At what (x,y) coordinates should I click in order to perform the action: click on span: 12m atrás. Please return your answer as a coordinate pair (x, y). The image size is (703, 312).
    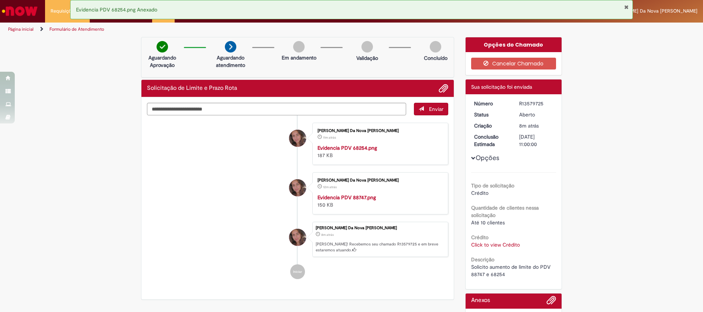
    Looking at the image, I should click on (330, 187).